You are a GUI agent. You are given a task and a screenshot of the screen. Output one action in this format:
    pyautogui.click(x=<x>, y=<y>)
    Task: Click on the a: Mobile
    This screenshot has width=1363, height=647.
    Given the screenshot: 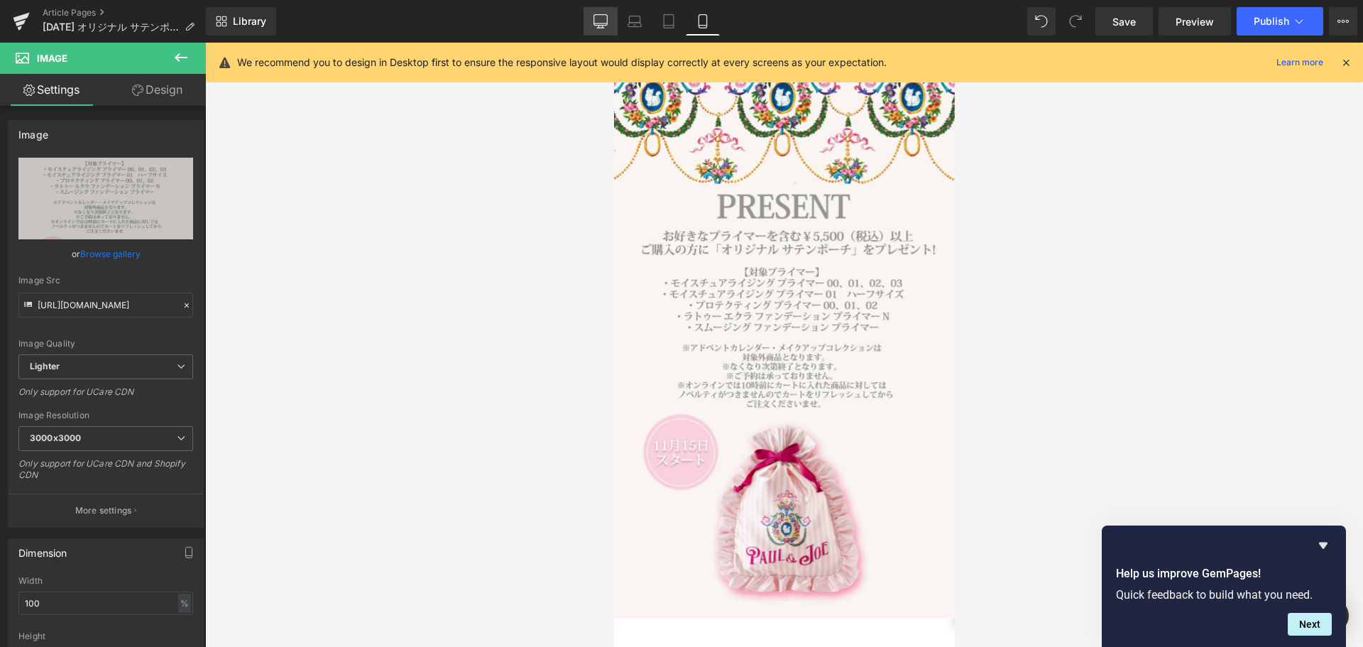 What is the action you would take?
    pyautogui.click(x=703, y=21)
    